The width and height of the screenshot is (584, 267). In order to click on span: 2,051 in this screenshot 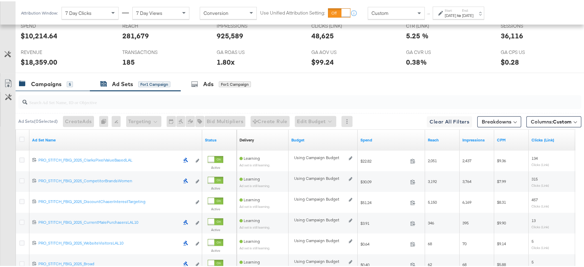, I will do `click(432, 159)`.